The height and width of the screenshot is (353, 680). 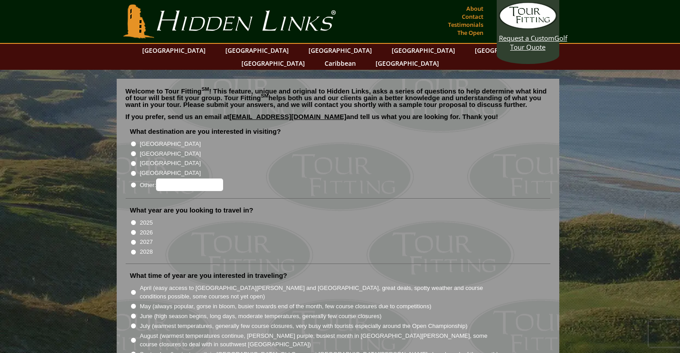 I want to click on a: Request a CustomGolf Tour Quote, so click(x=528, y=27).